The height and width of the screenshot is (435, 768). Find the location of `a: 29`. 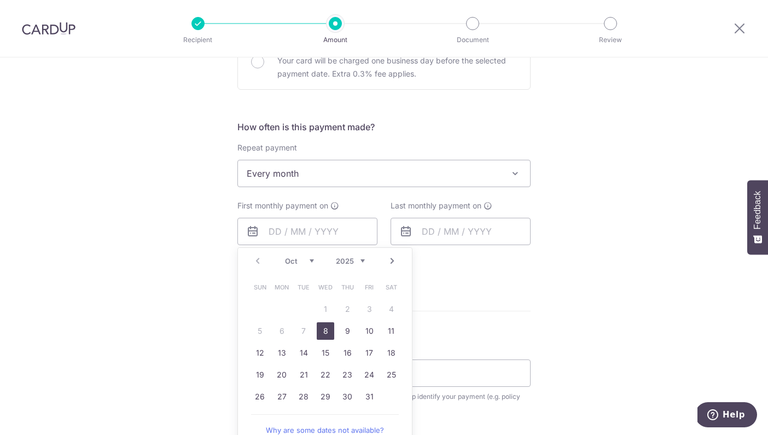

a: 29 is located at coordinates (325, 397).